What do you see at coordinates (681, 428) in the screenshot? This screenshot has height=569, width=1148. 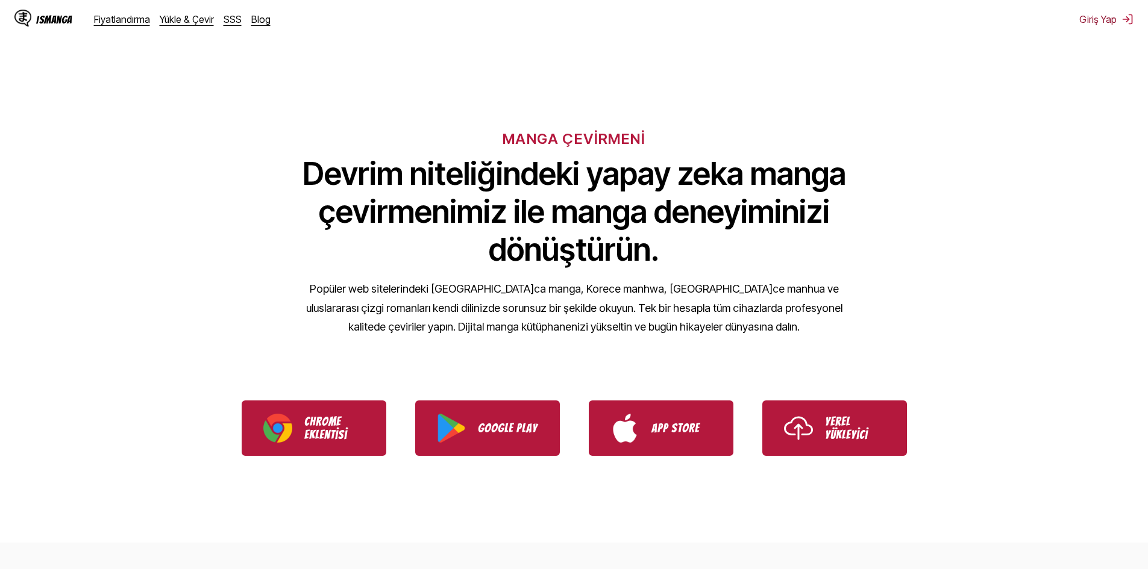 I see `p: App Store` at bounding box center [681, 428].